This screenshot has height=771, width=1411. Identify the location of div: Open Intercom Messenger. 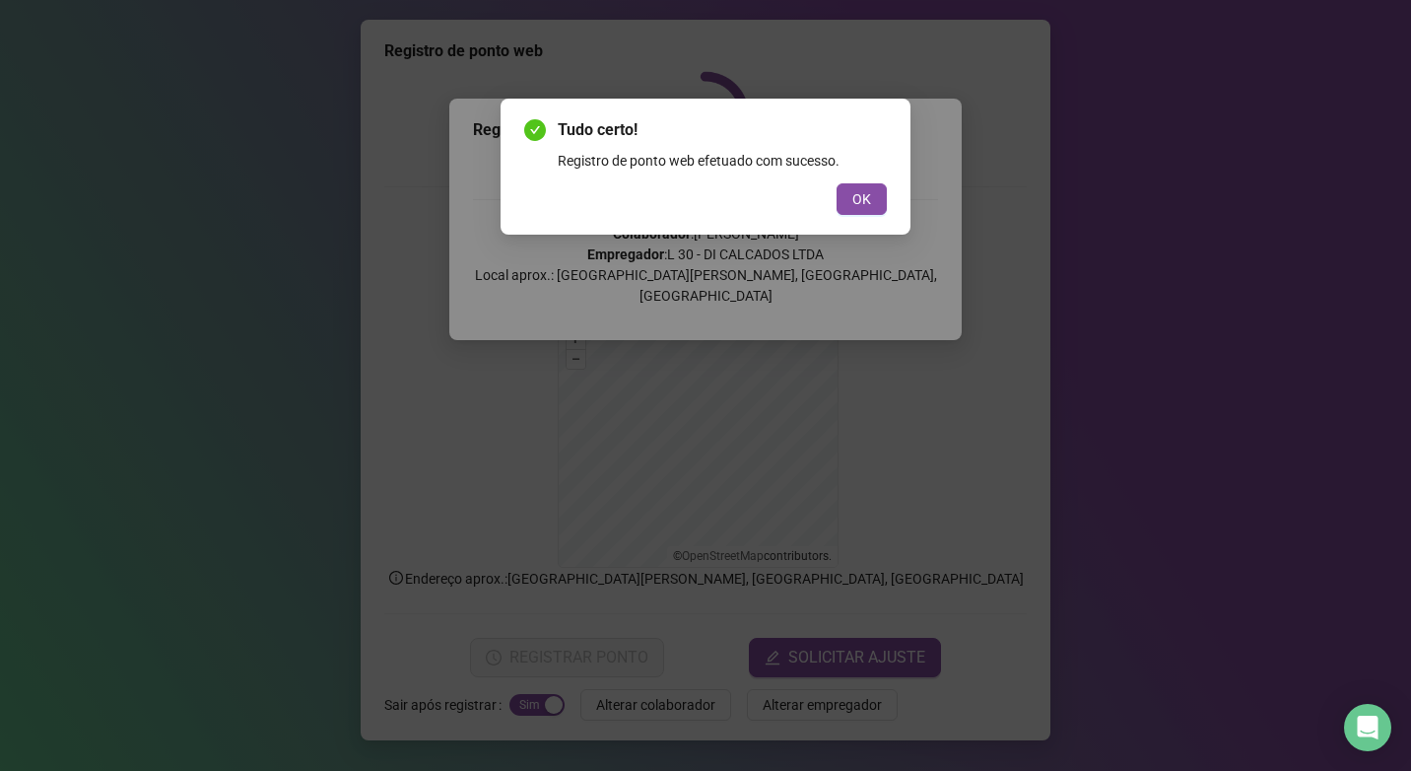
(1368, 727).